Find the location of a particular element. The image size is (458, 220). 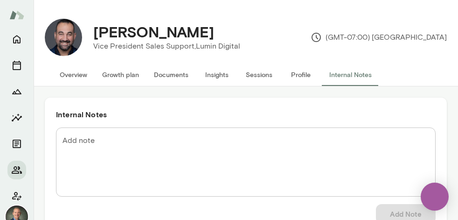

h6: Internal Notes is located at coordinates (246, 114).